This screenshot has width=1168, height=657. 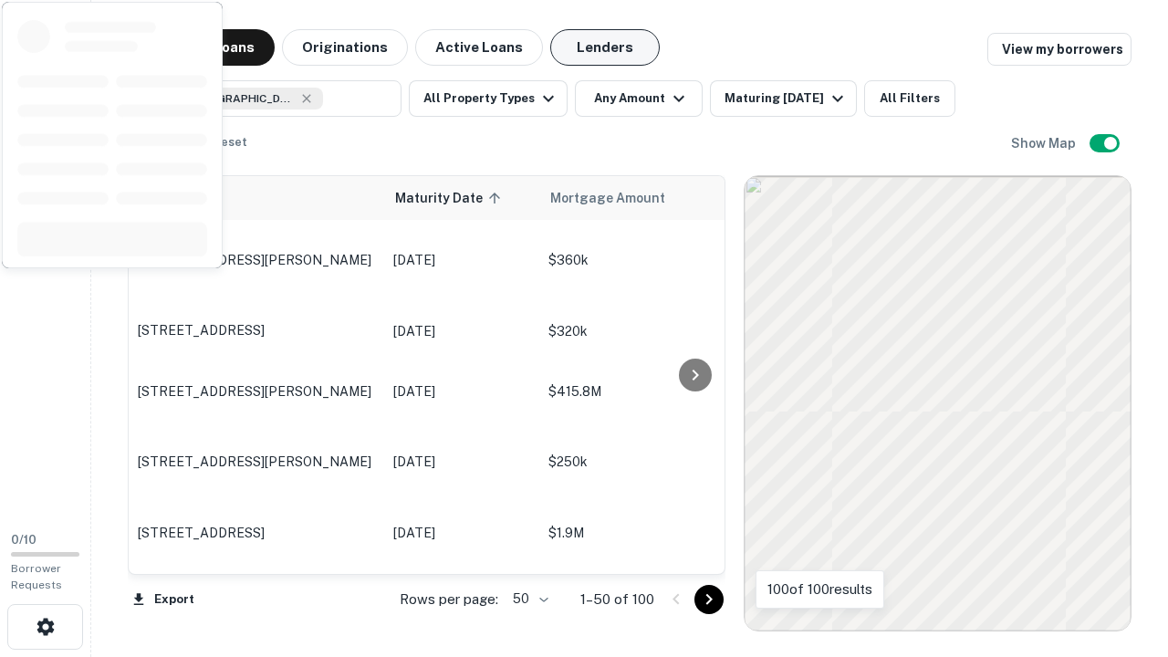 I want to click on button: Reset, so click(x=230, y=142).